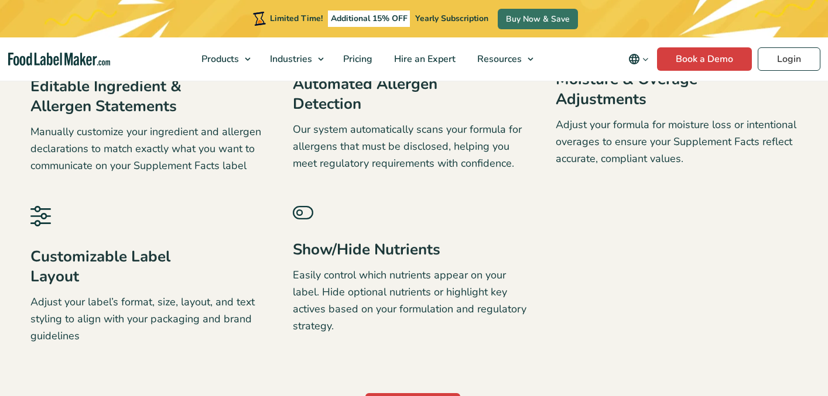 This screenshot has width=828, height=396. Describe the element at coordinates (498, 59) in the screenshot. I see `span: Resources` at that location.